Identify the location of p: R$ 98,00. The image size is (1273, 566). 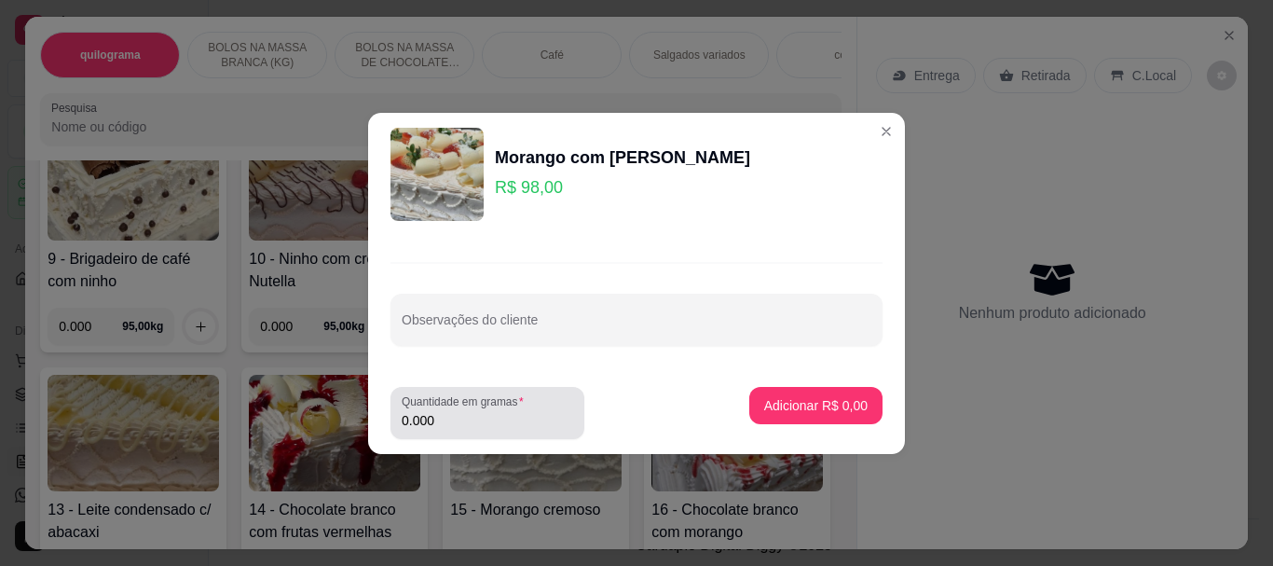
(622, 187).